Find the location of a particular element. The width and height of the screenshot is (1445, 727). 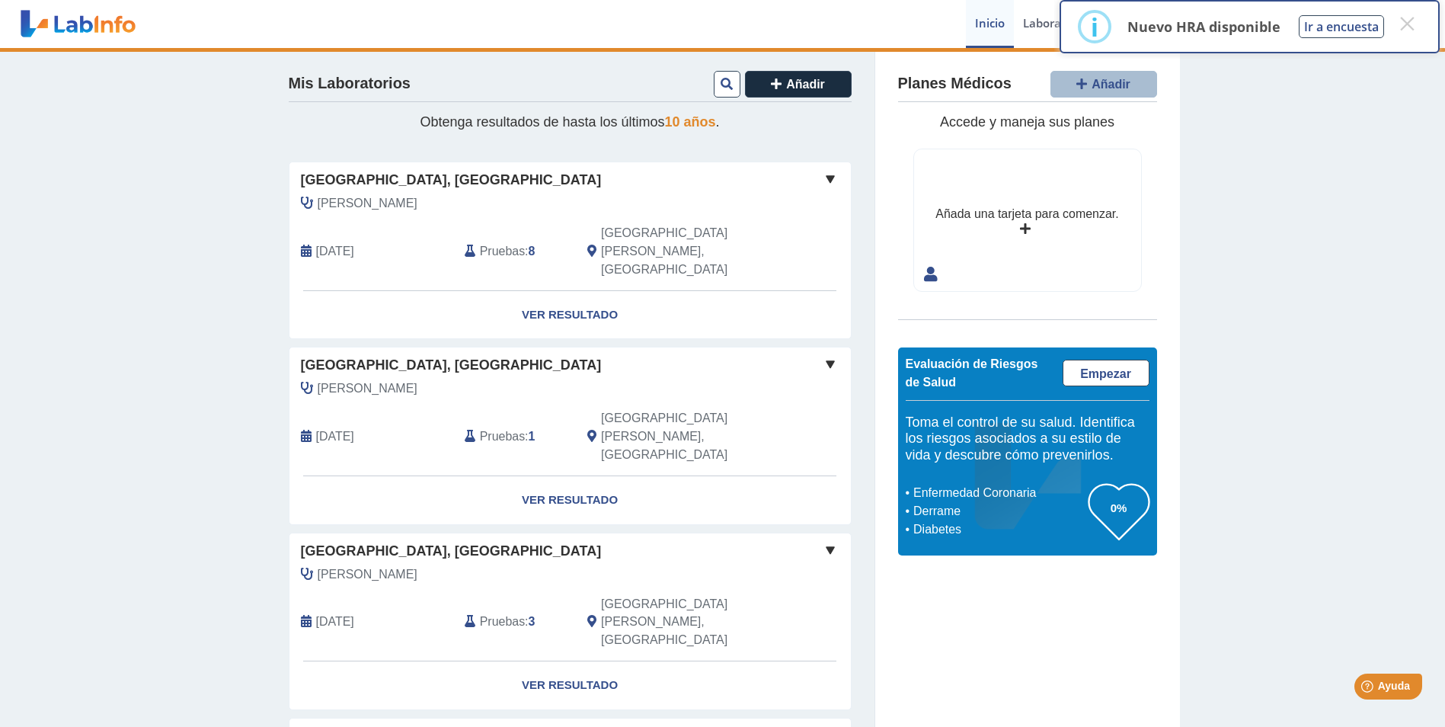

h3: 0% is located at coordinates (1119, 507).